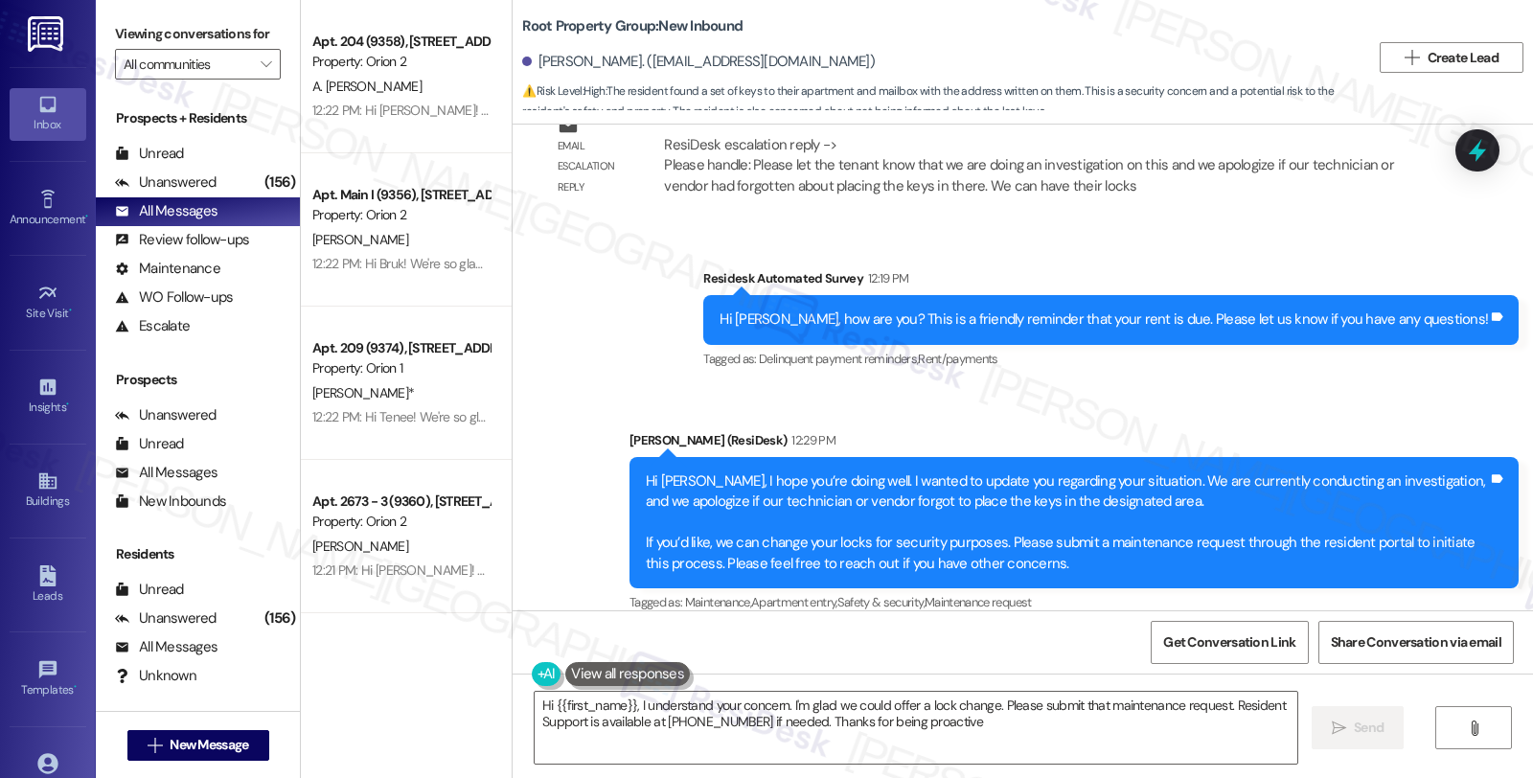 The image size is (1533, 778). I want to click on div: 12:29 PM, so click(811, 440).